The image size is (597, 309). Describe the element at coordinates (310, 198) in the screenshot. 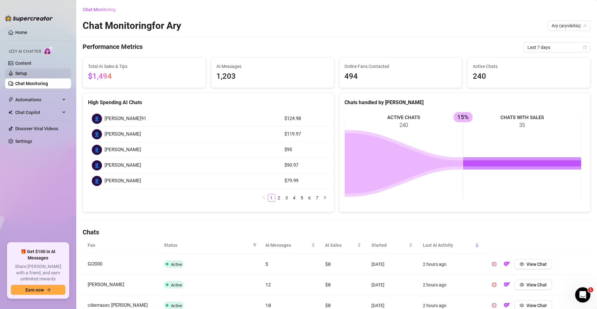

I see `a: 6` at that location.